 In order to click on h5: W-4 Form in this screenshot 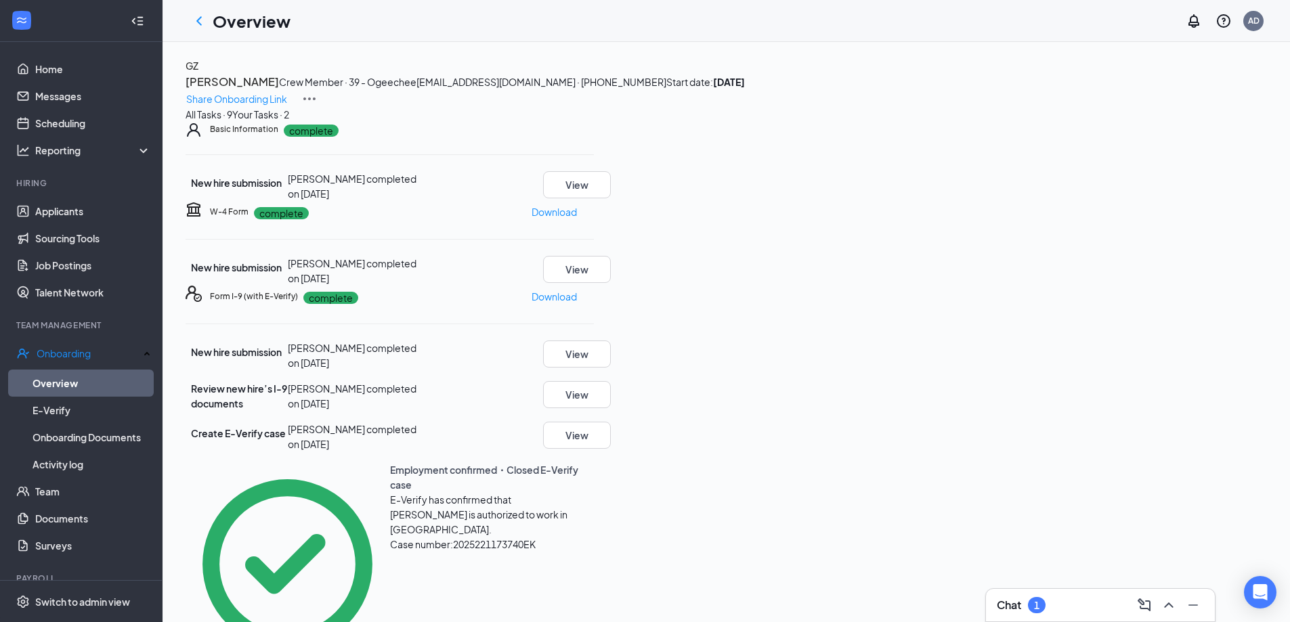, I will do `click(229, 212)`.